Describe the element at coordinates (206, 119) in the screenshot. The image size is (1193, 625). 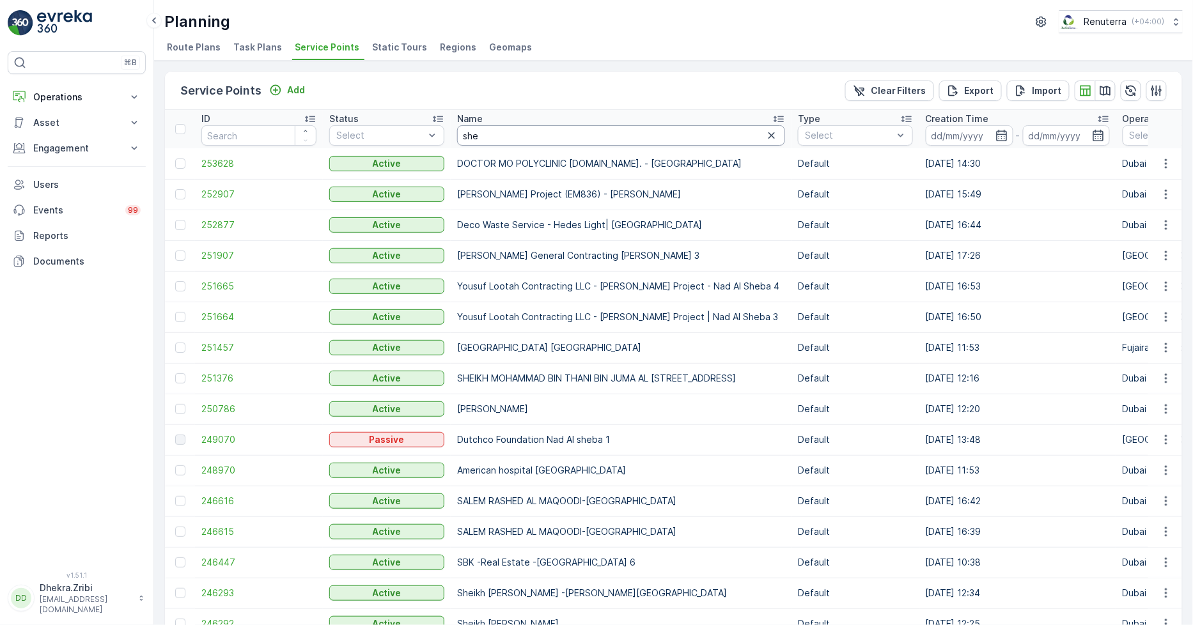
I see `p: ID` at that location.